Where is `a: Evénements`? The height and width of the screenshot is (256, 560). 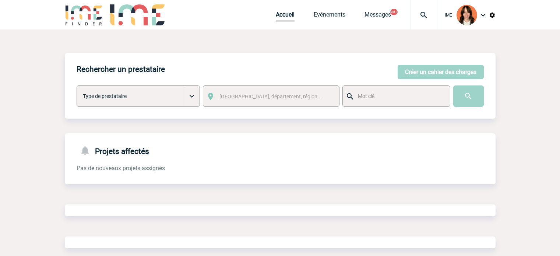 a: Evénements is located at coordinates (330, 16).